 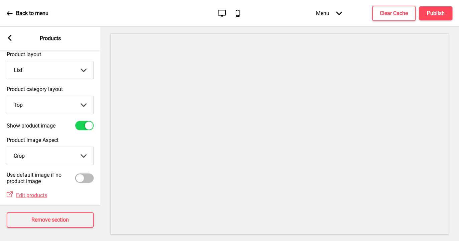 What do you see at coordinates (31, 125) in the screenshot?
I see `label: Show product image` at bounding box center [31, 125].